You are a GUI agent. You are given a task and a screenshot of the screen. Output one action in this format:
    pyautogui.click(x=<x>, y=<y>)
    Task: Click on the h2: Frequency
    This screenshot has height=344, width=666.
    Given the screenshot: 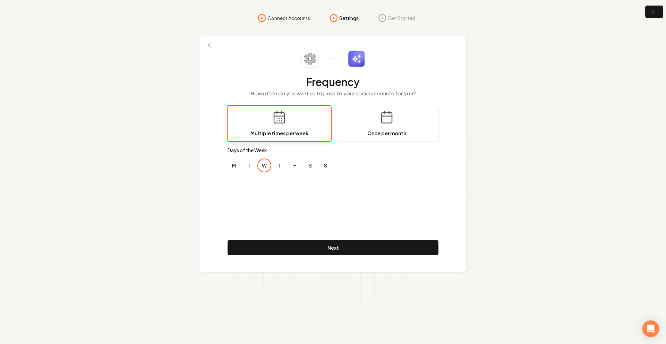 What is the action you would take?
    pyautogui.click(x=333, y=82)
    